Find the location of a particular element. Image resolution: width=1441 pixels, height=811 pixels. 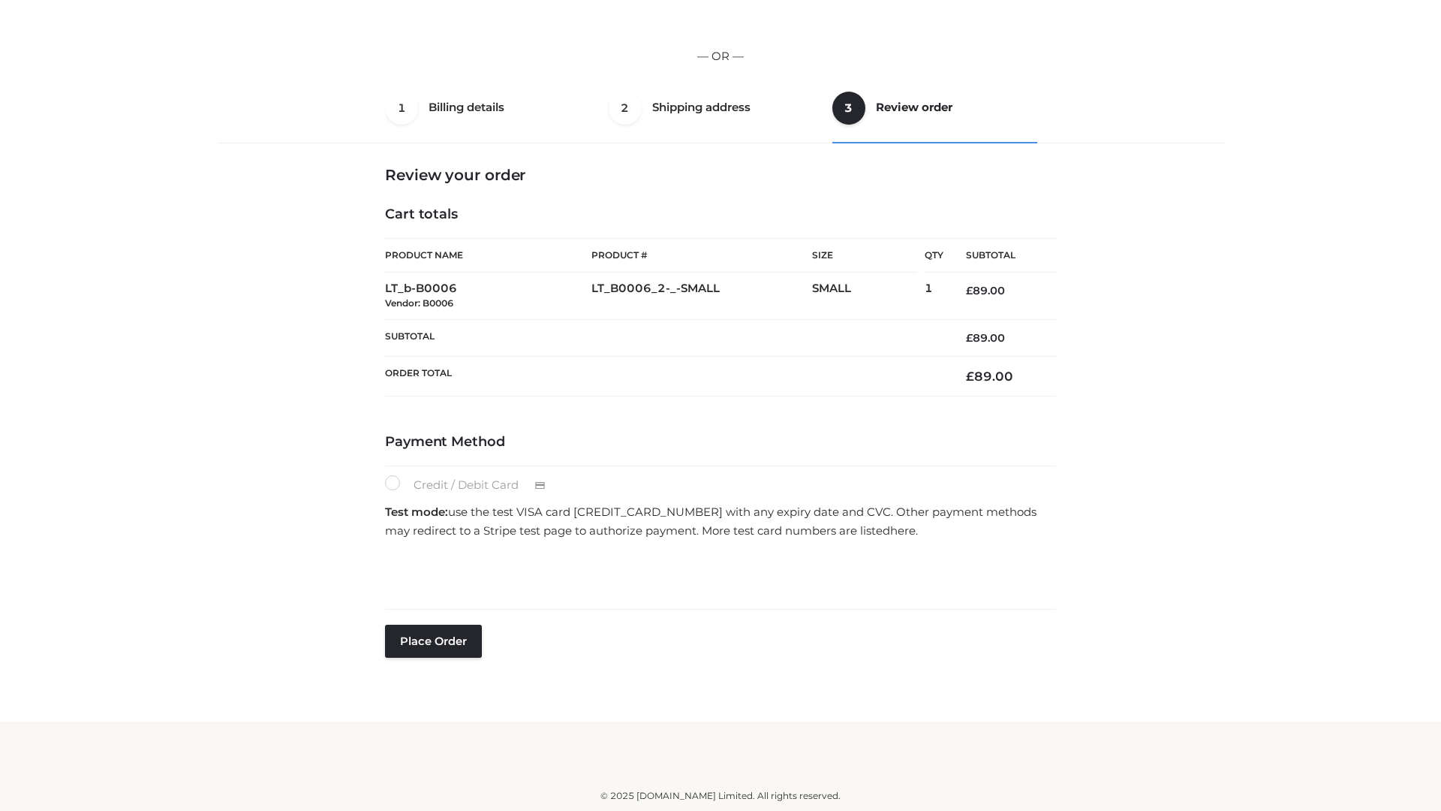

strong: Test mode: is located at coordinates (417, 511).